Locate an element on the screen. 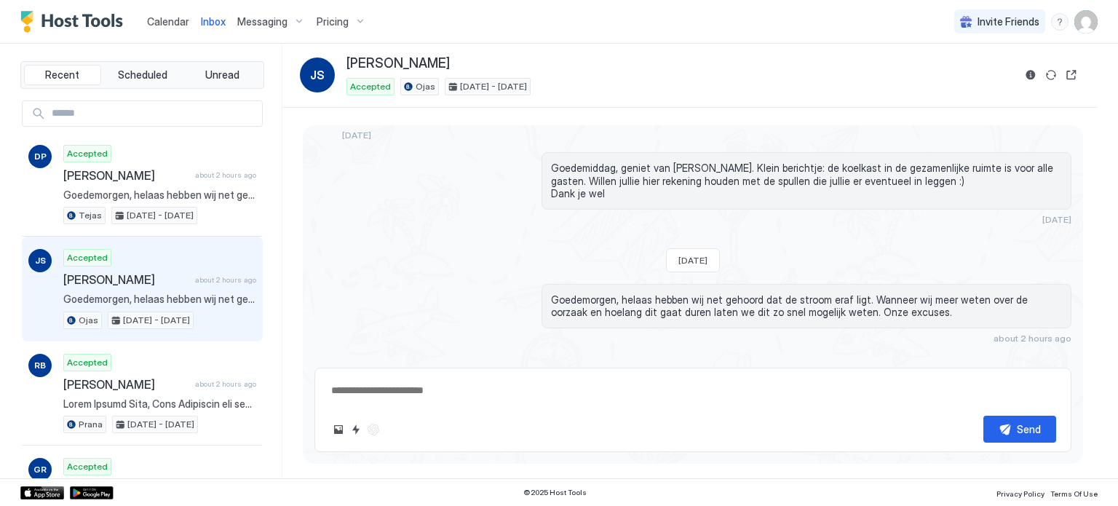 The width and height of the screenshot is (1118, 506). span: Prana is located at coordinates (90, 424).